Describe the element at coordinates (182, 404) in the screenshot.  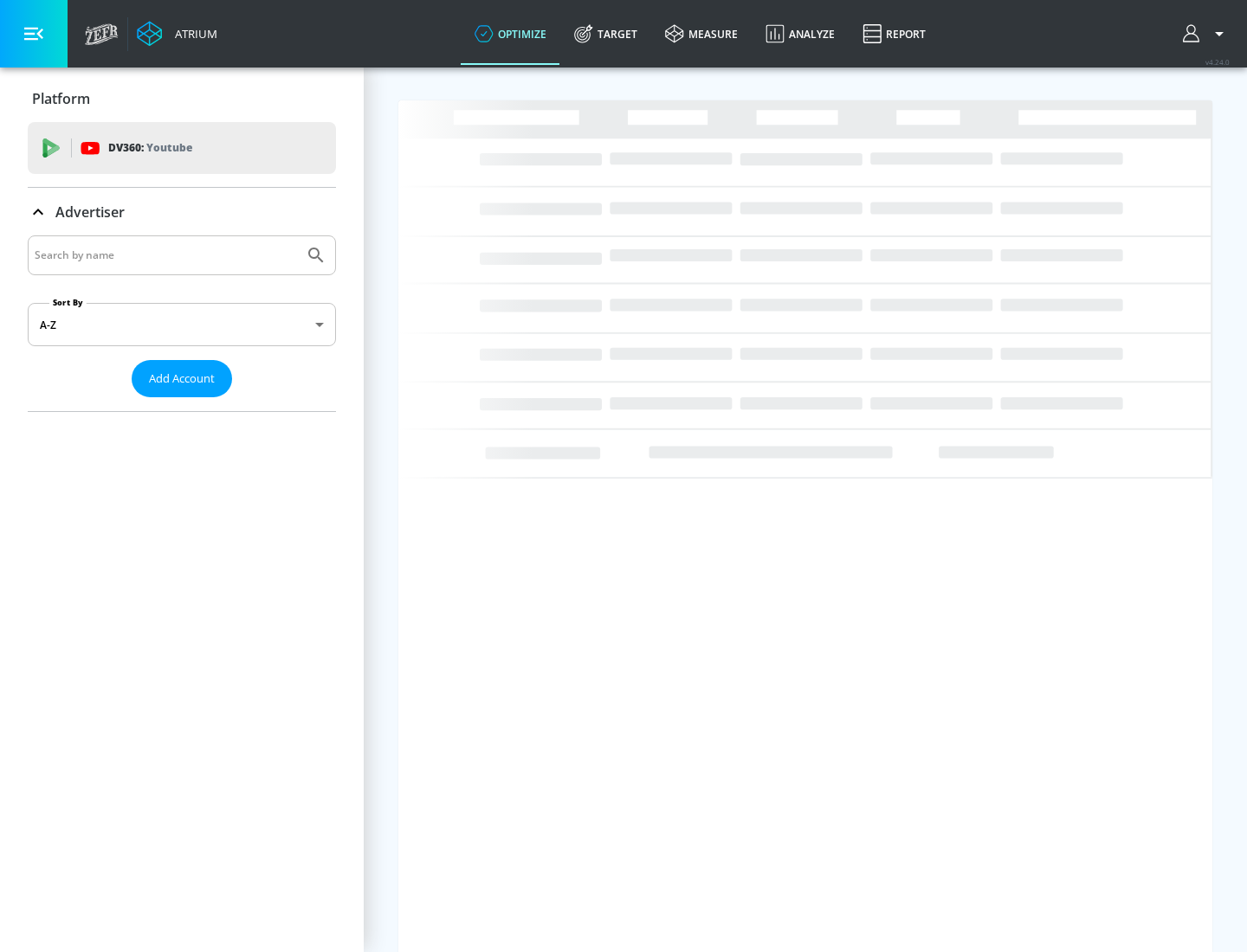
I see `nav: list of Advertiser` at that location.